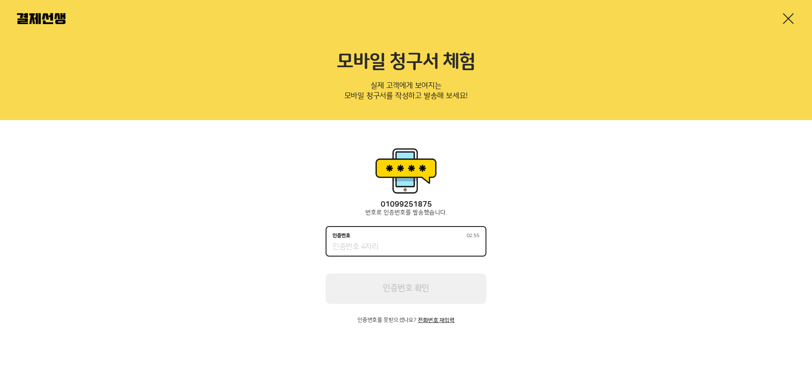 This screenshot has width=812, height=385. I want to click on p: 실제 고객에게 보여지는 모바일 청구서를 작성하고 발송해 보세요!, so click(406, 93).